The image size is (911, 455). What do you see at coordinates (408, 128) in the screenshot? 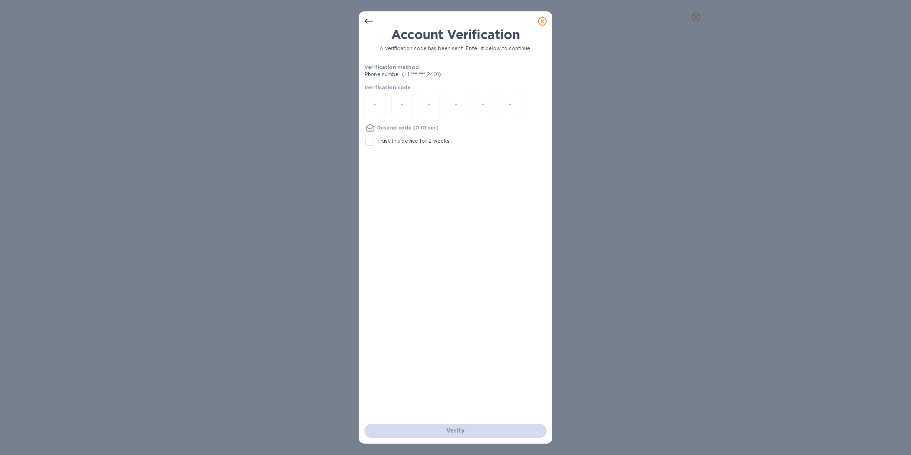
I see `u: Resend code (0:10 sec)` at bounding box center [408, 128].